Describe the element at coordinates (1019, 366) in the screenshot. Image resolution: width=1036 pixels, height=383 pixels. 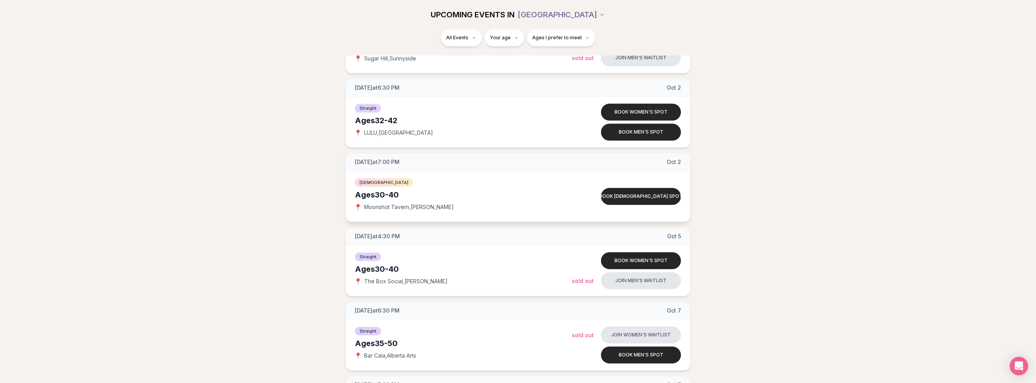
I see `div: Open Intercom Messenger` at that location.